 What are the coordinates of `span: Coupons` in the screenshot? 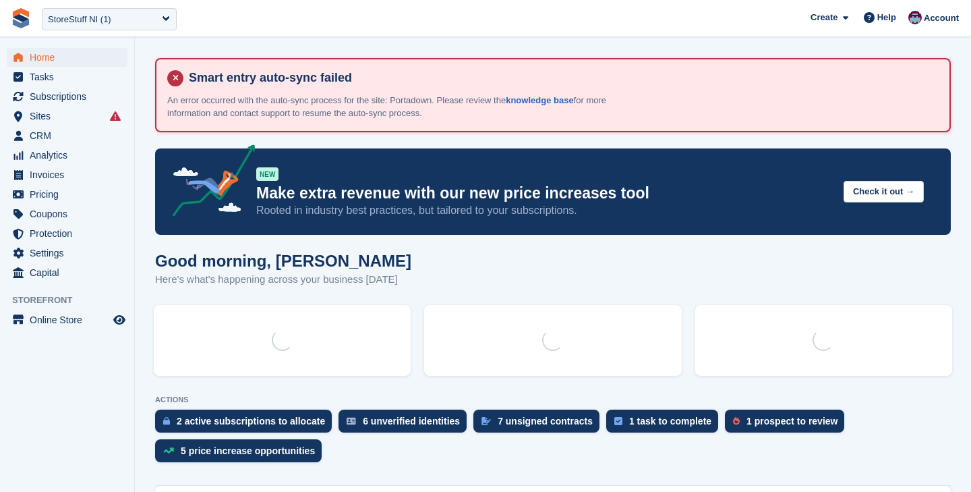 It's located at (70, 214).